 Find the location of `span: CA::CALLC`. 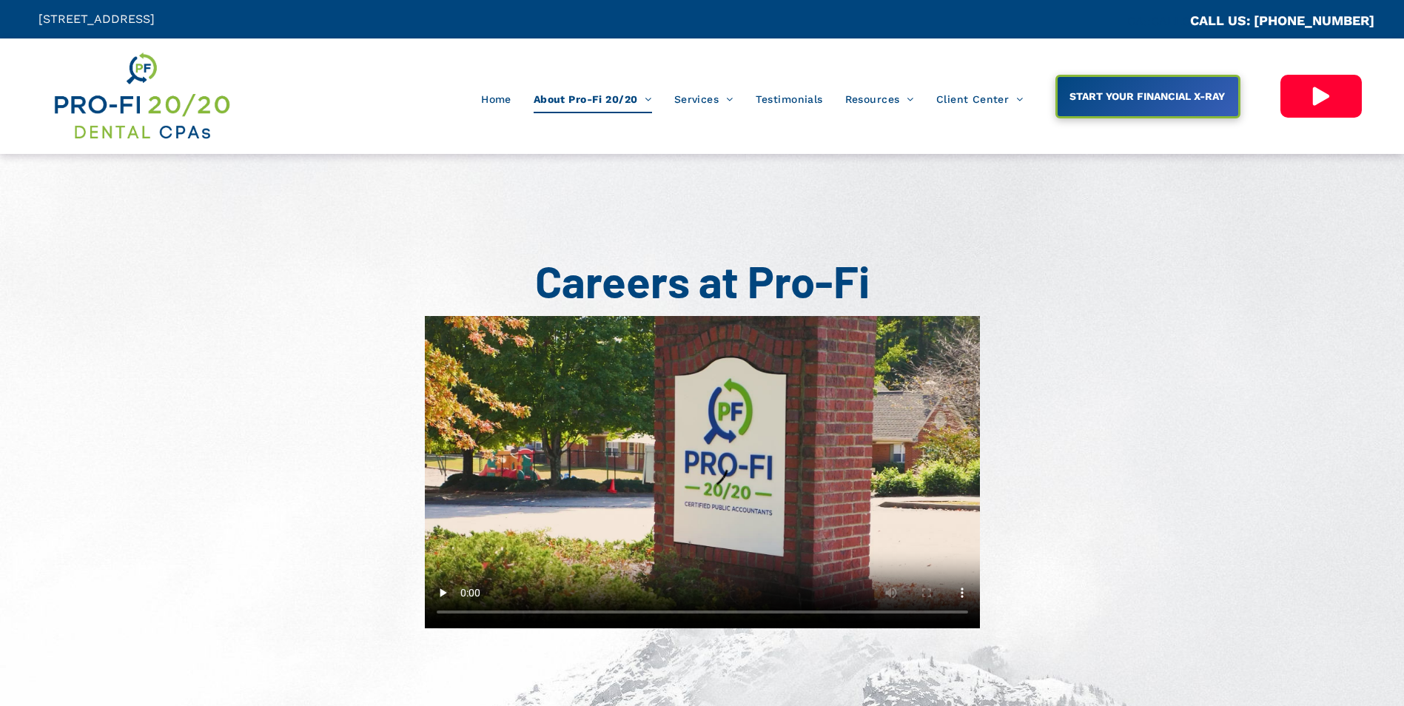

span: CA::CALLC is located at coordinates (1159, 21).